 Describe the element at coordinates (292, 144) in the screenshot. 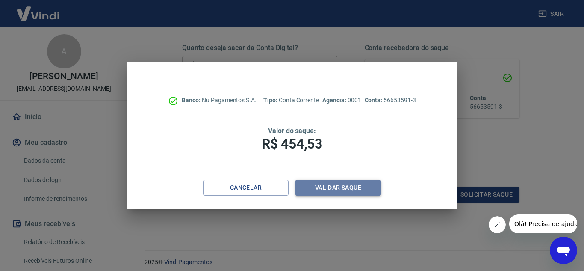

I see `span: R$ 454,53` at that location.